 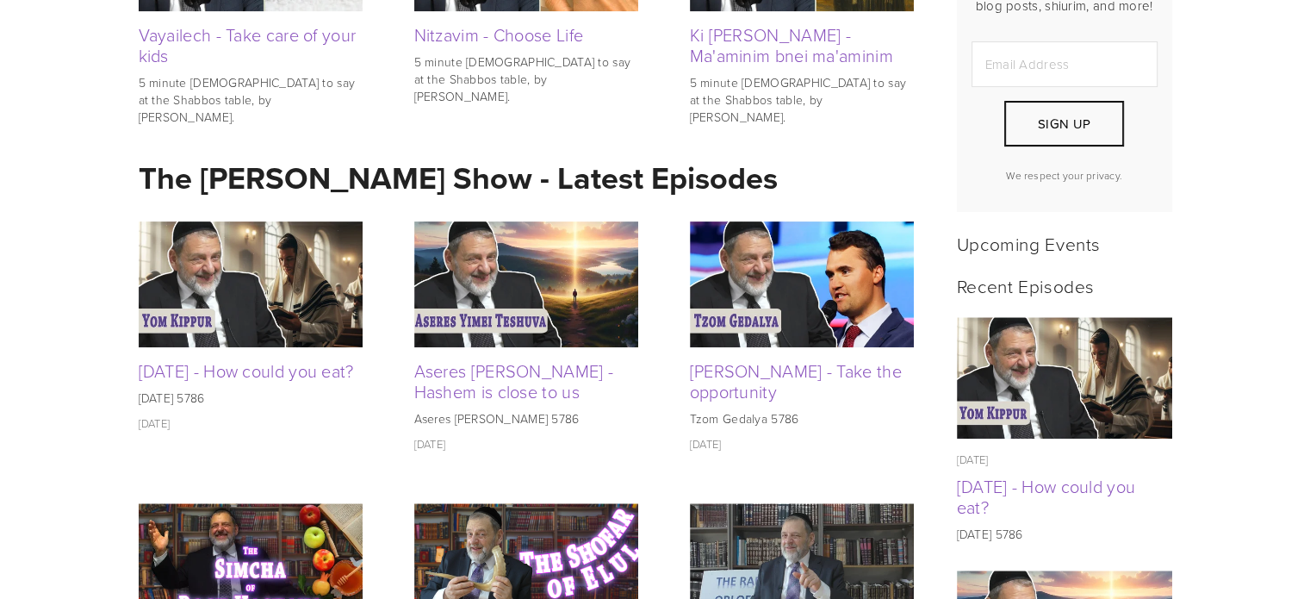 What do you see at coordinates (499, 34) in the screenshot?
I see `a: Nitzavim - Choose Life` at bounding box center [499, 34].